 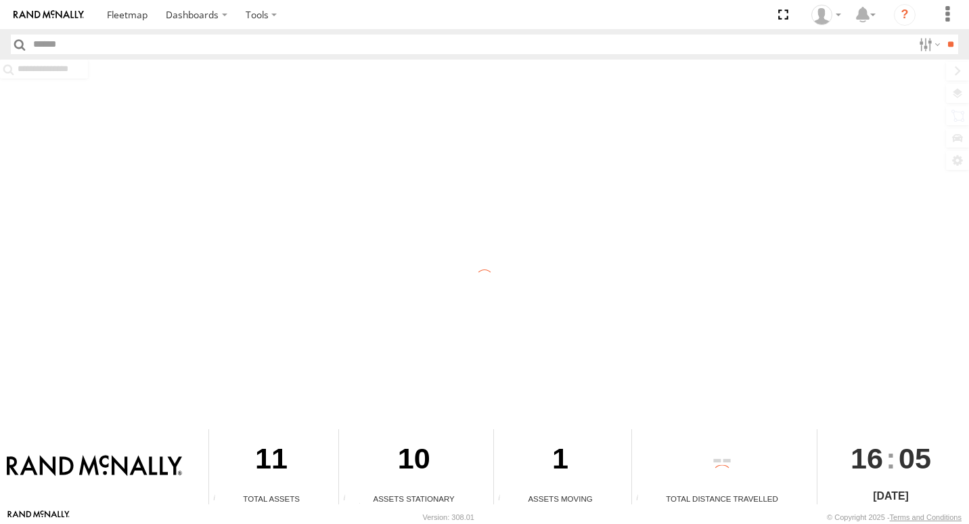 I want to click on div: Version: 308.01, so click(x=449, y=517).